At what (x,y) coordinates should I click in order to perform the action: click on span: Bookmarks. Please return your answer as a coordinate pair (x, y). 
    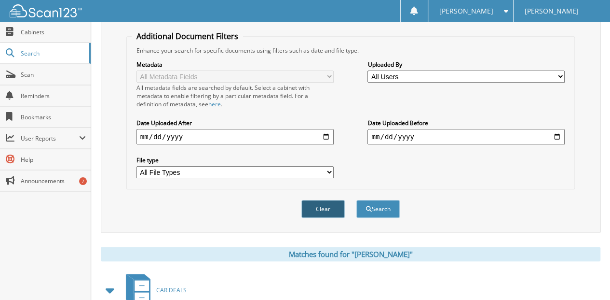
    Looking at the image, I should click on (53, 117).